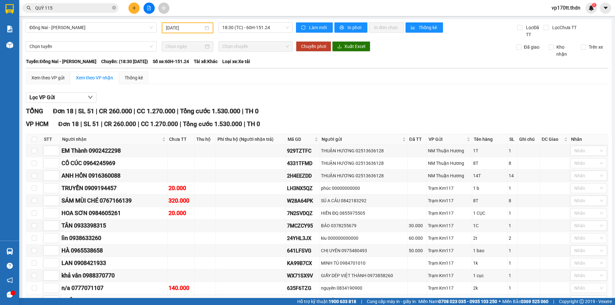 This screenshot has height=305, width=615. I want to click on div: 2t, so click(490, 238).